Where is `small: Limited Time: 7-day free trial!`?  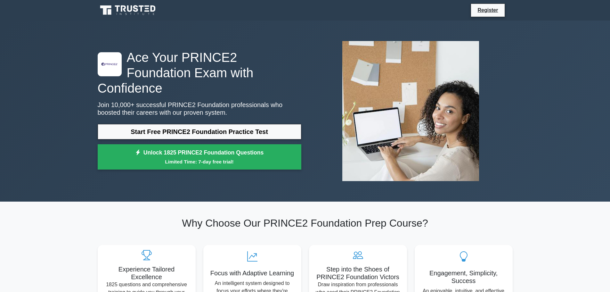
small: Limited Time: 7-day free trial! is located at coordinates (199, 161).